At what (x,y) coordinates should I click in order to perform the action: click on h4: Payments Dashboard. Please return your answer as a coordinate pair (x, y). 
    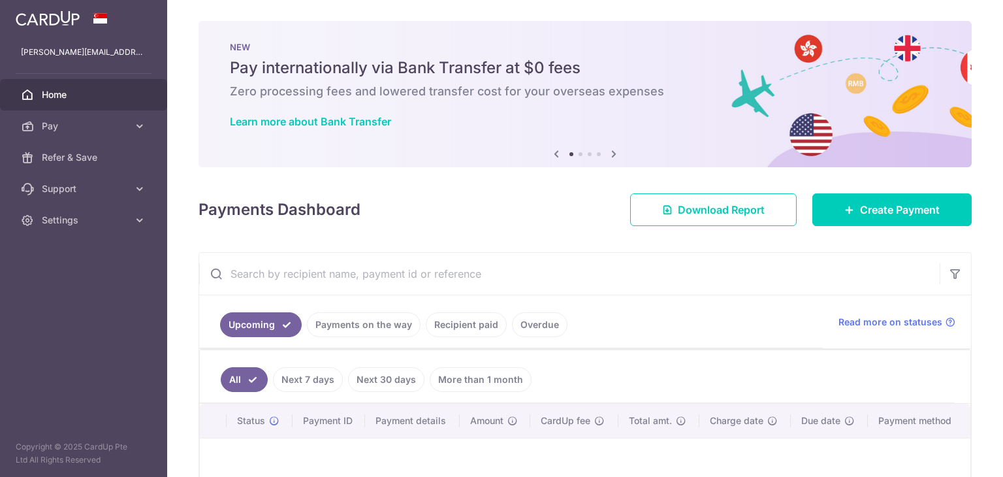
    Looking at the image, I should click on (279, 210).